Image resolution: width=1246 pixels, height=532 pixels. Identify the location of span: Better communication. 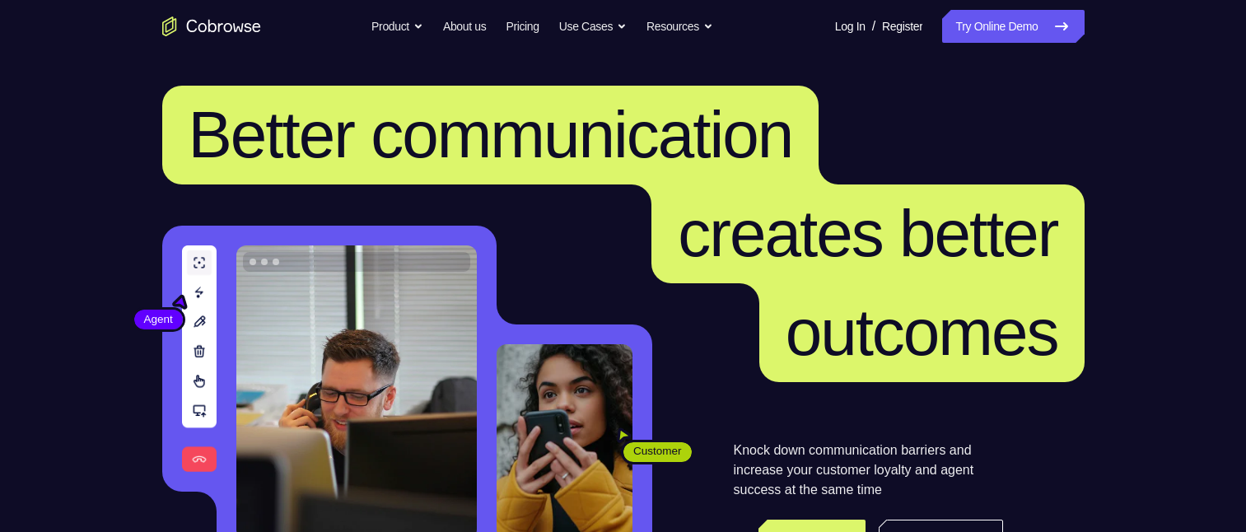
(491, 134).